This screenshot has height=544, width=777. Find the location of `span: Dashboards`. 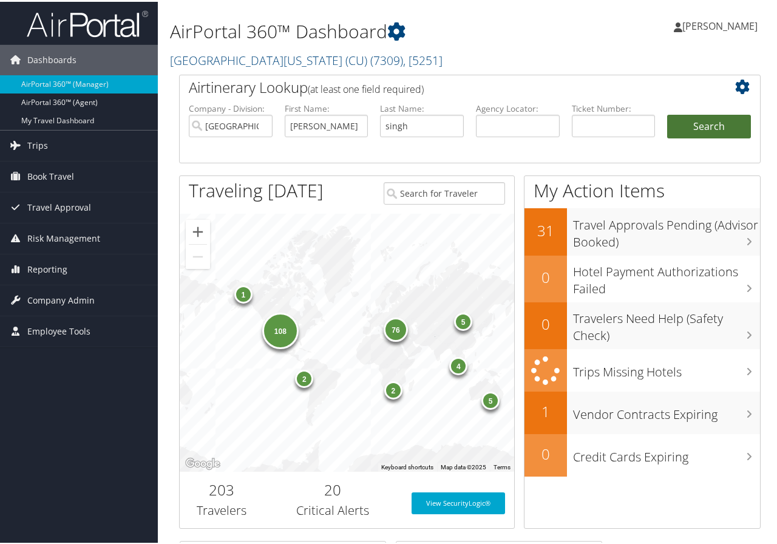

span: Dashboards is located at coordinates (52, 58).